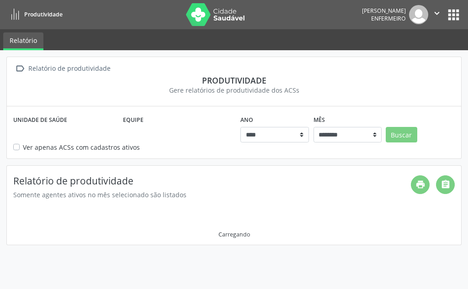 The width and height of the screenshot is (468, 289). Describe the element at coordinates (40, 120) in the screenshot. I see `label: Unidade de saúde` at that location.